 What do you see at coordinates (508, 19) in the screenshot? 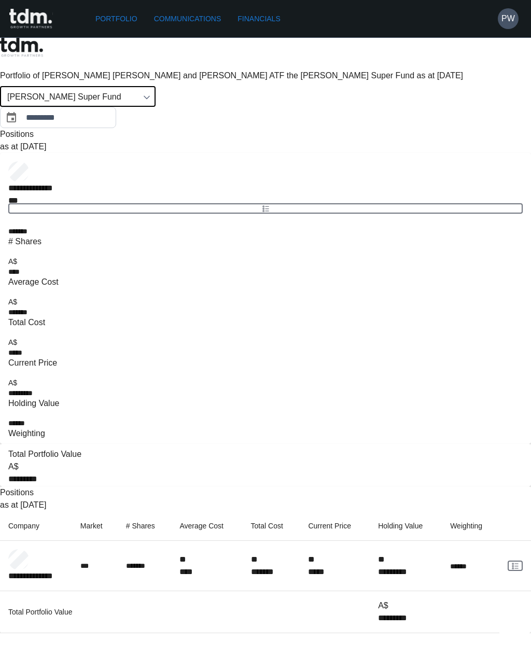
I see `h6: PW` at bounding box center [508, 19].